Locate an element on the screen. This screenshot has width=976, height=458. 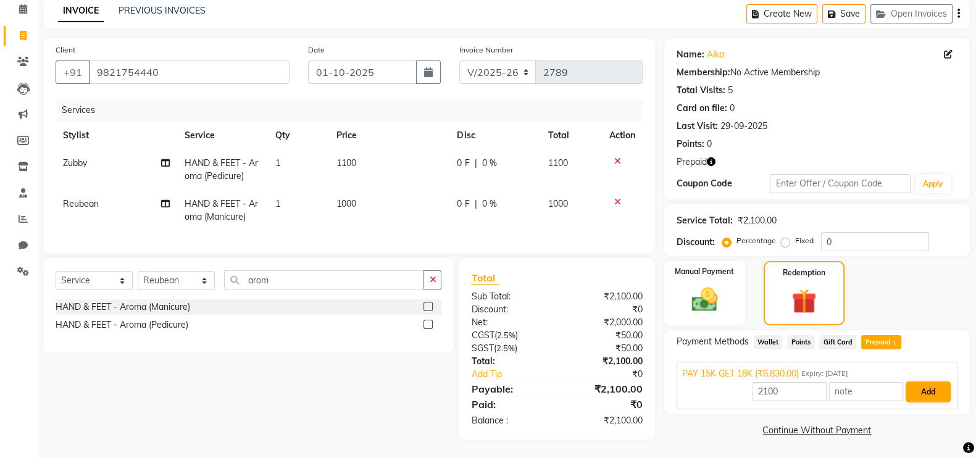
label: Manual Payment is located at coordinates (704, 272).